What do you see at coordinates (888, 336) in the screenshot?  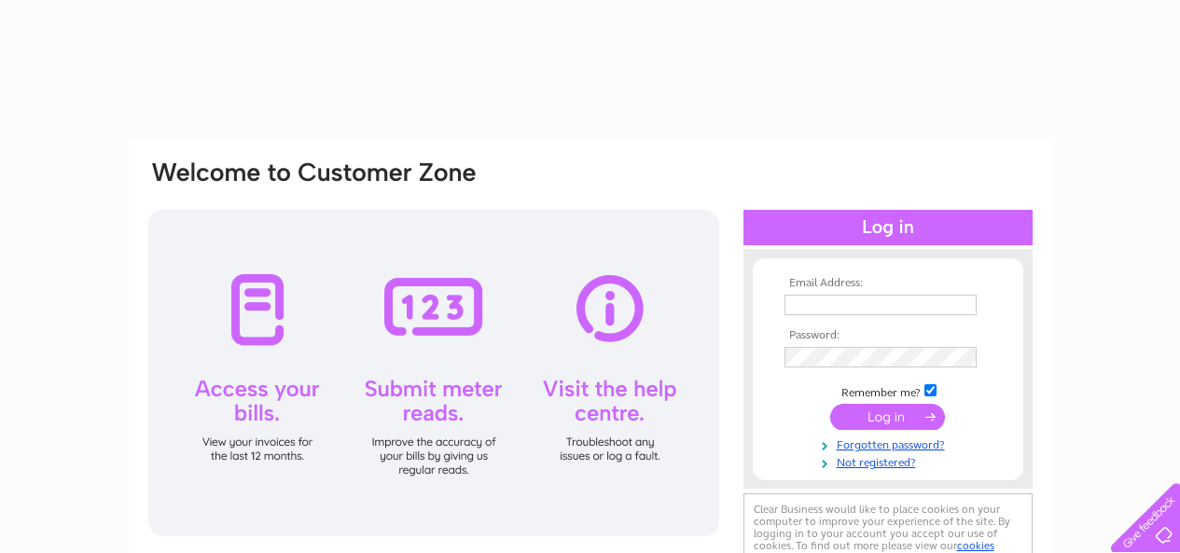 I see `th: Password:` at bounding box center [888, 336].